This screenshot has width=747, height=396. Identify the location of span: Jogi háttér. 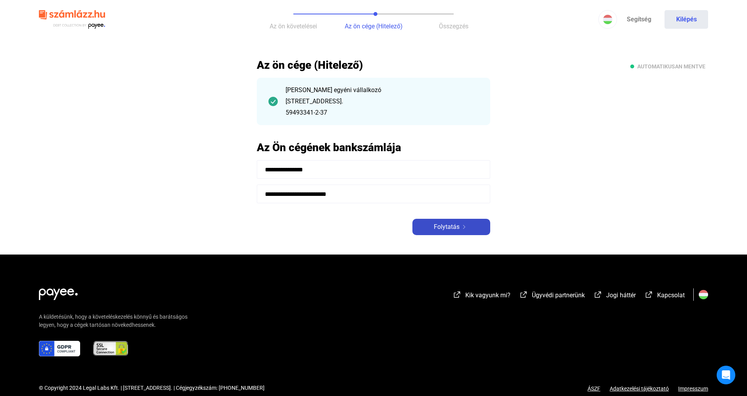
(621, 295).